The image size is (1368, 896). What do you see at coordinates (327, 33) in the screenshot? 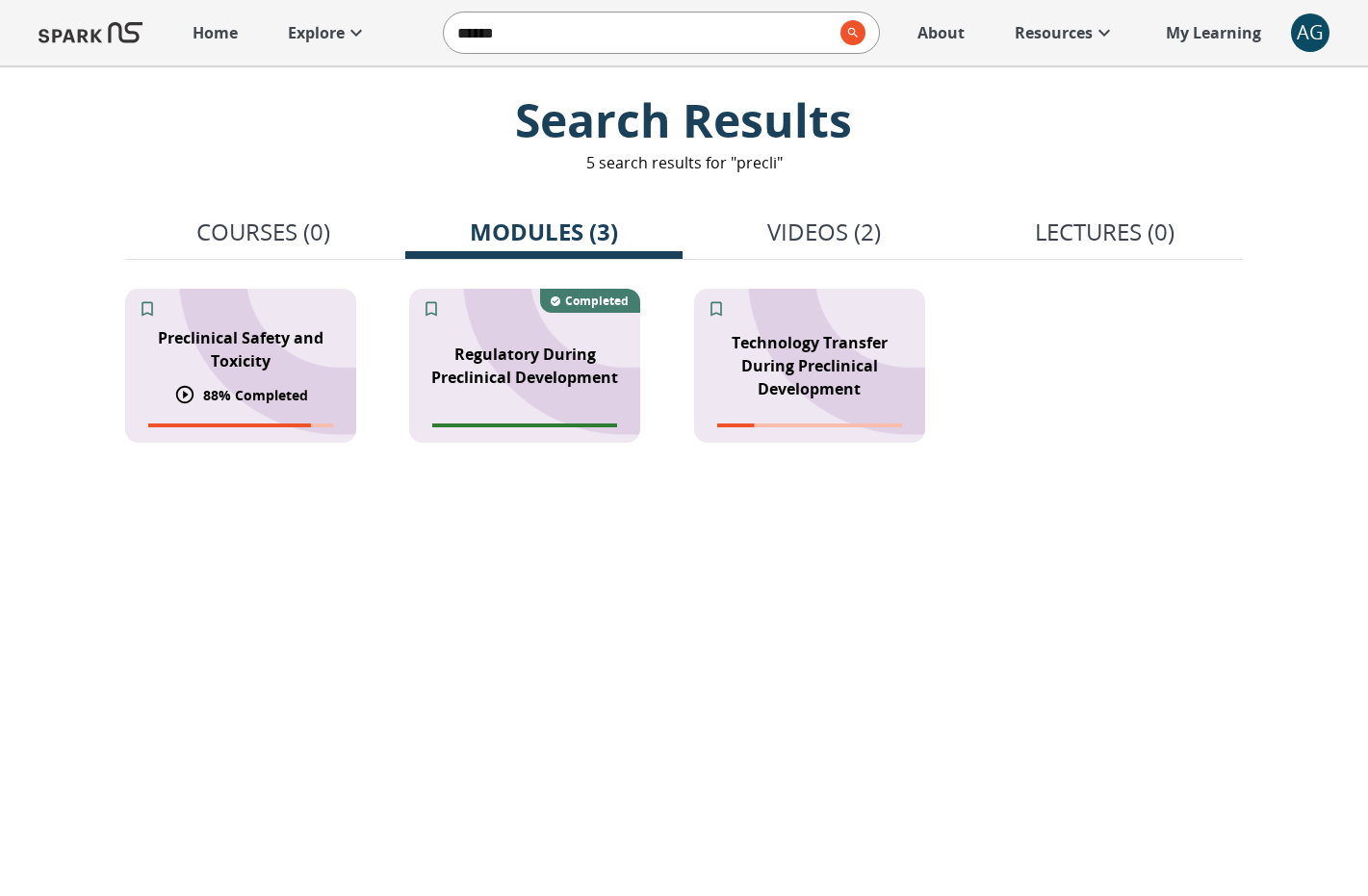
I see `a: Explore` at bounding box center [327, 33].